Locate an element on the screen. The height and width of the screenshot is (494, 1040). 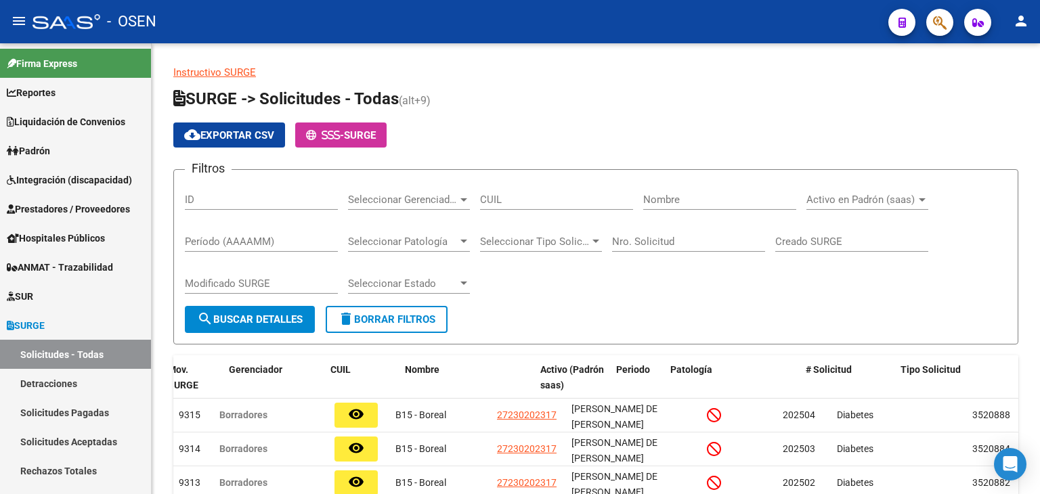
a: Instructivo SURGE is located at coordinates (215, 72).